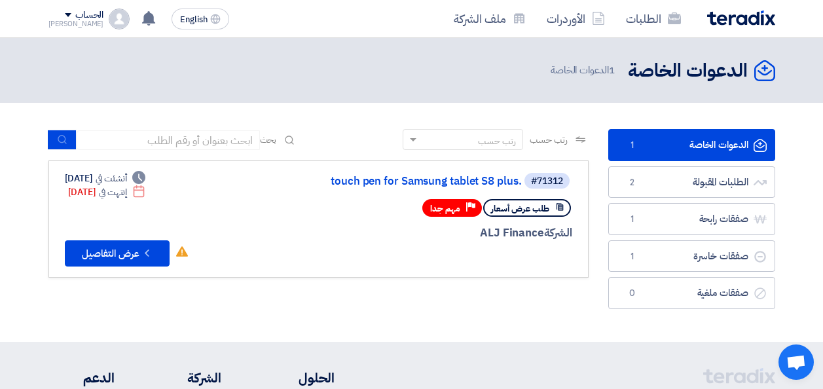  I want to click on a: صفقات خاسرة1, so click(691, 256).